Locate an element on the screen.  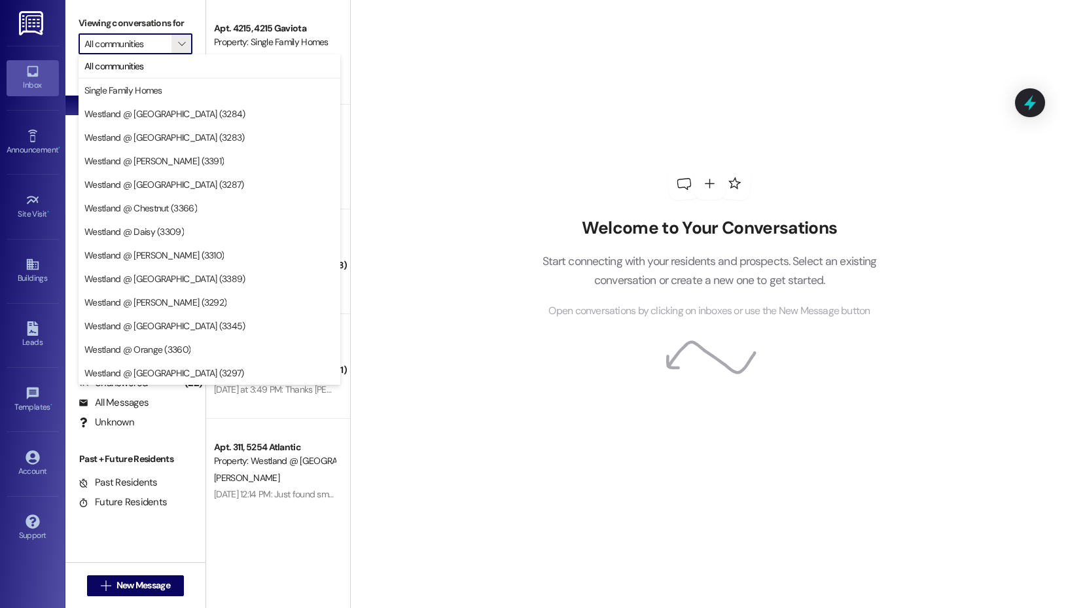
span: Westland @ Chestnut (3366) is located at coordinates (141, 208).